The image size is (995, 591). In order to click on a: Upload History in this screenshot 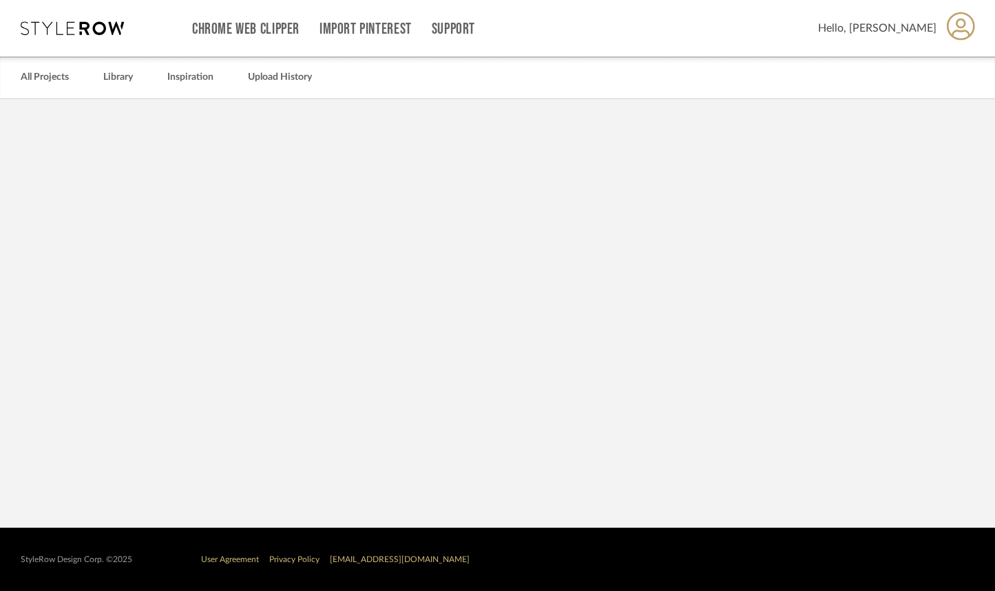, I will do `click(280, 77)`.